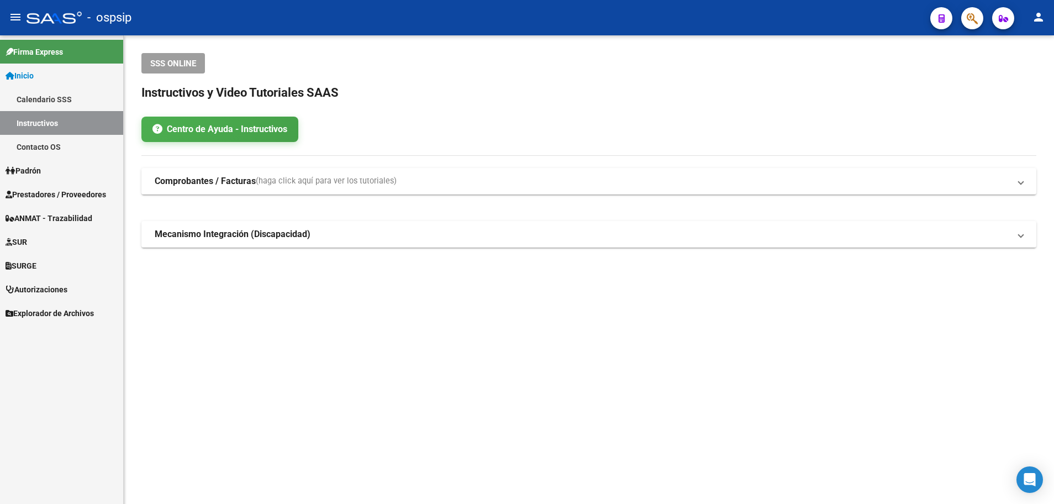 This screenshot has height=504, width=1054. I want to click on span: ANMAT - Trazabilidad, so click(49, 218).